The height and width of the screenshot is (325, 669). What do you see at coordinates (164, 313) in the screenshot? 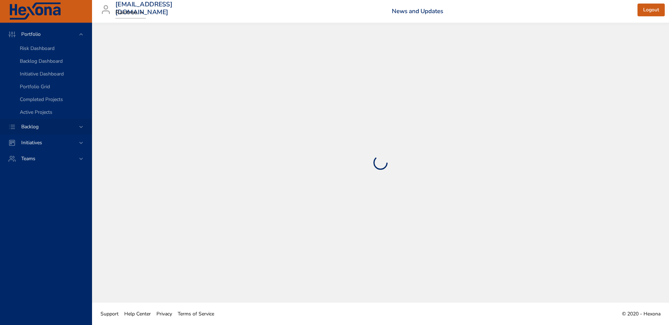
I see `span: Privacy` at bounding box center [164, 313].